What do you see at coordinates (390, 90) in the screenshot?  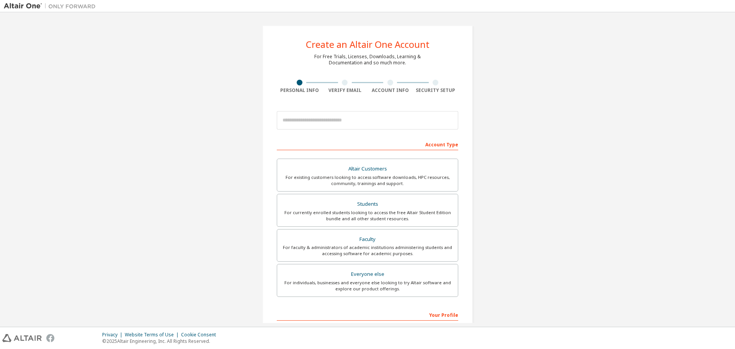 I see `div: Account Info` at bounding box center [390, 90].